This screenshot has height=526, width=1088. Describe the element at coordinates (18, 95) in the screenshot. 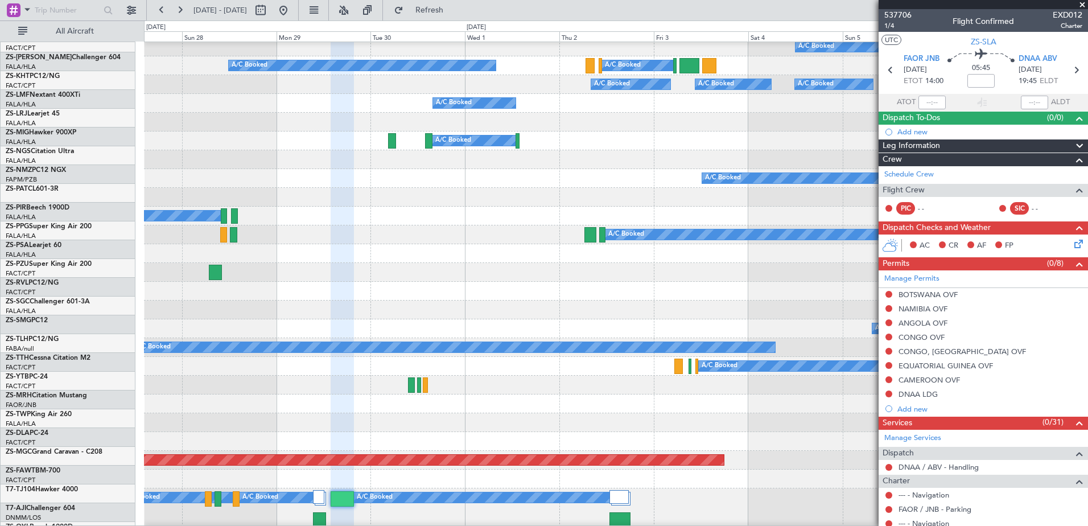

I see `span: ZS-LMF` at that location.